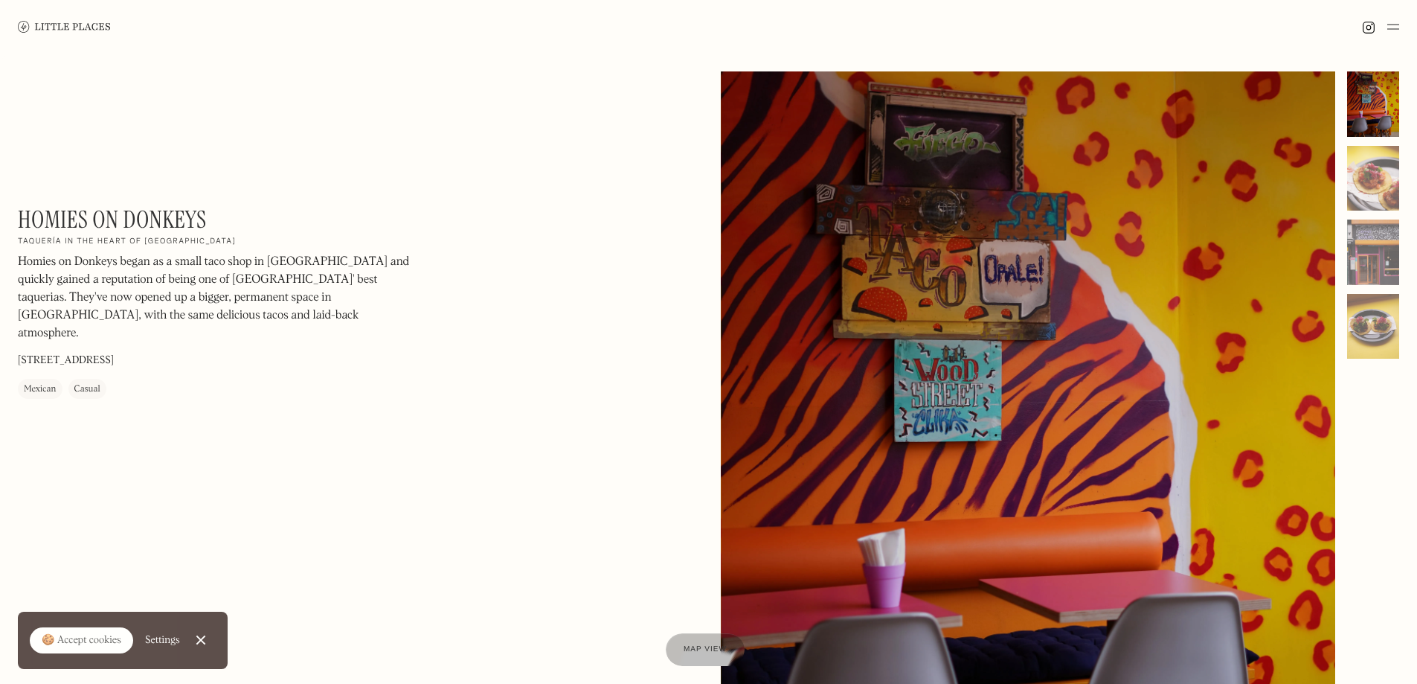 The height and width of the screenshot is (684, 1417). What do you see at coordinates (162, 640) in the screenshot?
I see `div: Settings` at bounding box center [162, 640].